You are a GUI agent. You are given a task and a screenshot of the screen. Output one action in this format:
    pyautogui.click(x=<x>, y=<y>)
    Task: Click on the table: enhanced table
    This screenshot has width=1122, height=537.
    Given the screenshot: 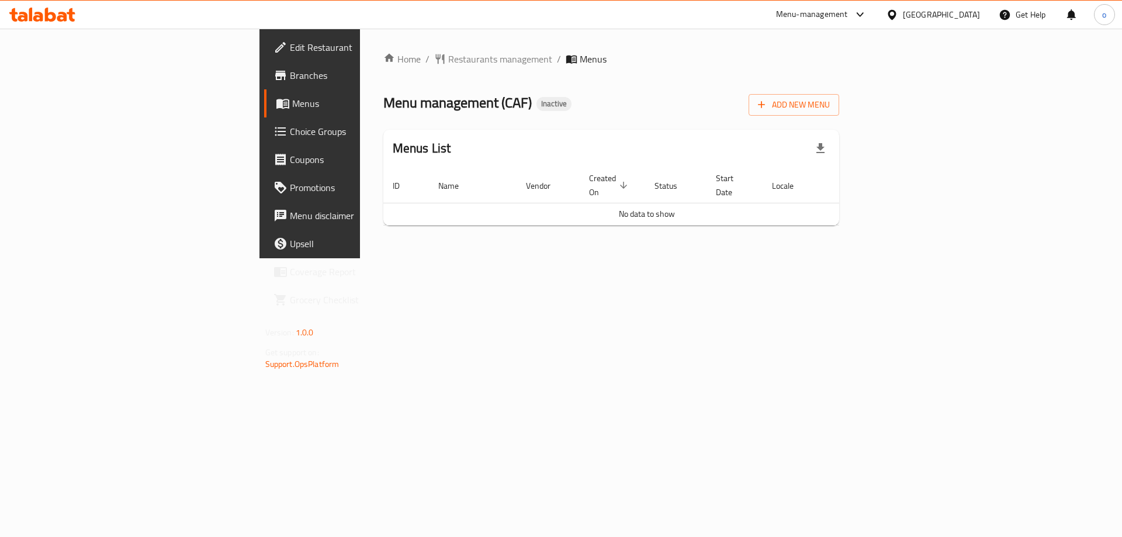 What is the action you would take?
    pyautogui.click(x=647, y=196)
    